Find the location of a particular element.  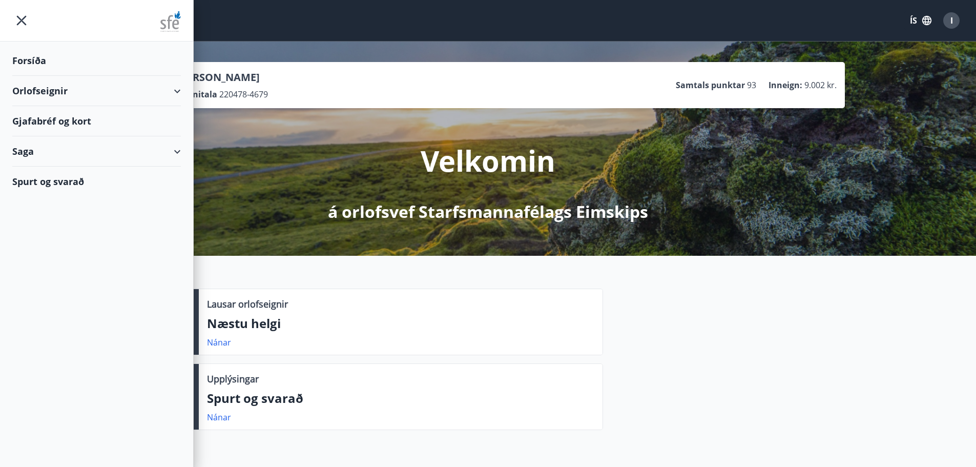

span: 93 is located at coordinates (752, 85).